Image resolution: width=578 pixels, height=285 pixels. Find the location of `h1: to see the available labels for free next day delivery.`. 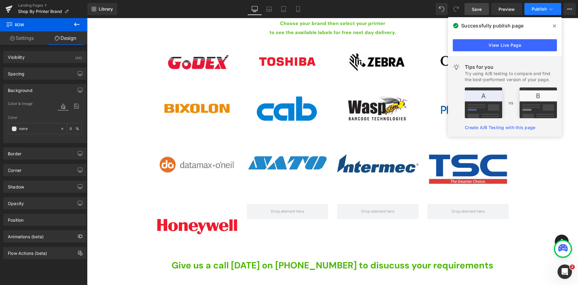

h1: to see the available labels for free next day delivery. is located at coordinates (246, 14).